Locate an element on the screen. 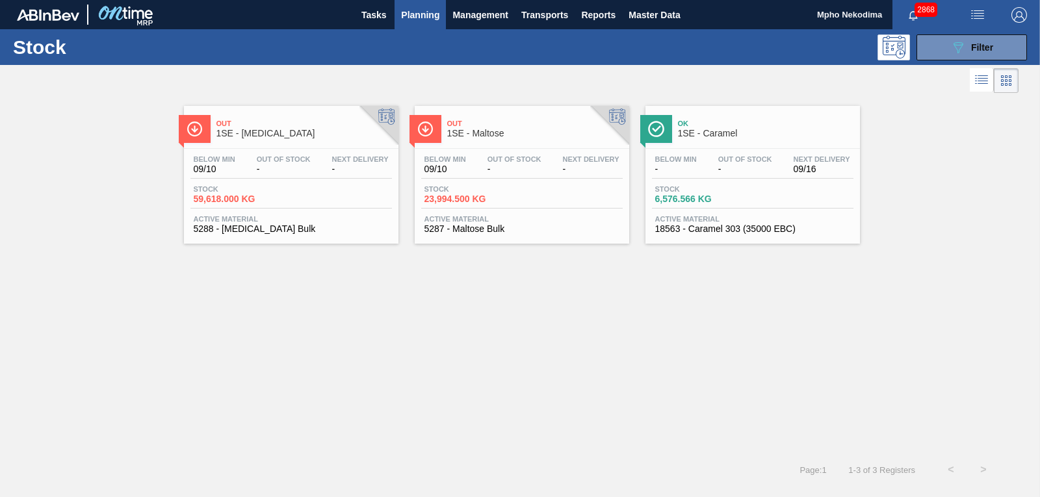  span: 59,618.000 KG is located at coordinates (239, 199).